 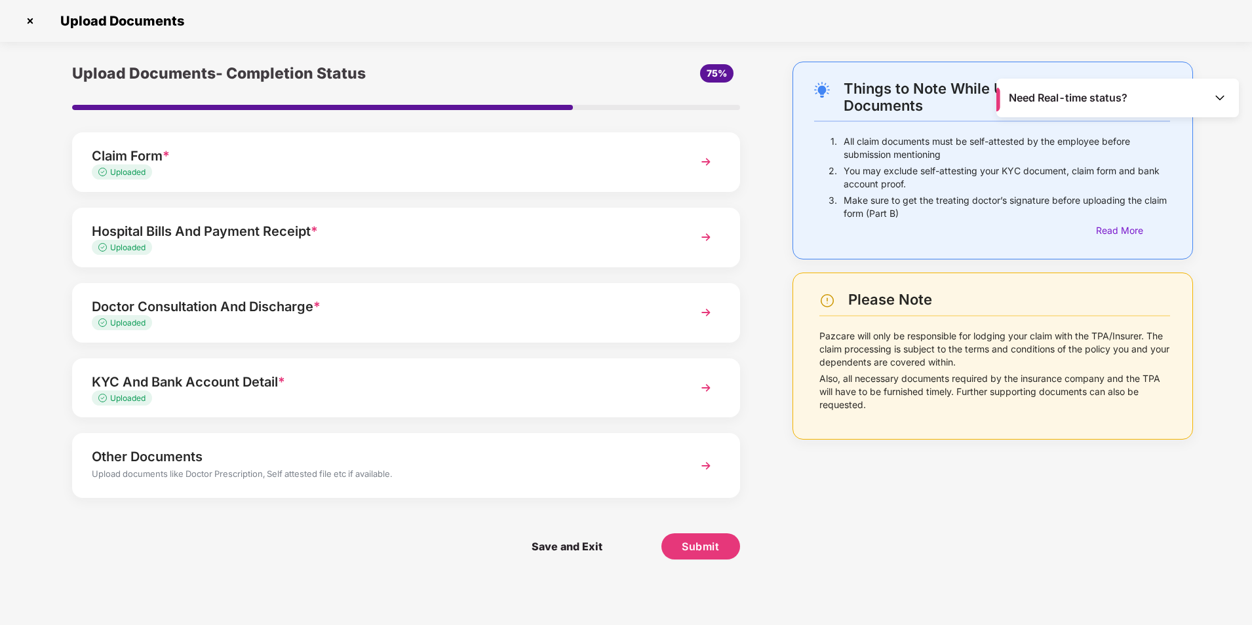 What do you see at coordinates (700, 546) in the screenshot?
I see `span: Submit` at bounding box center [700, 546].